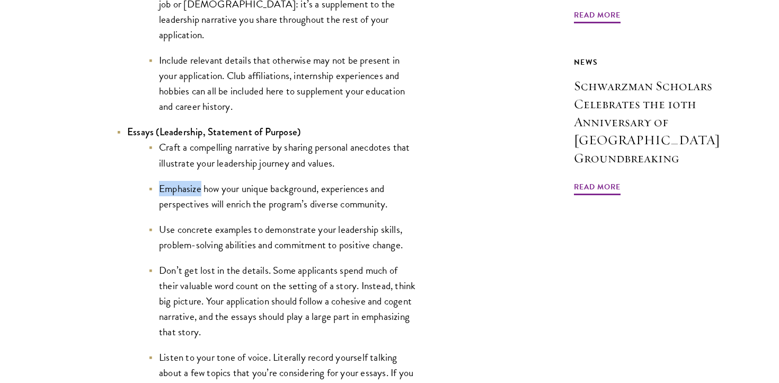  I want to click on strong: Essays (Leadership, Statement of Purpose), so click(214, 131).